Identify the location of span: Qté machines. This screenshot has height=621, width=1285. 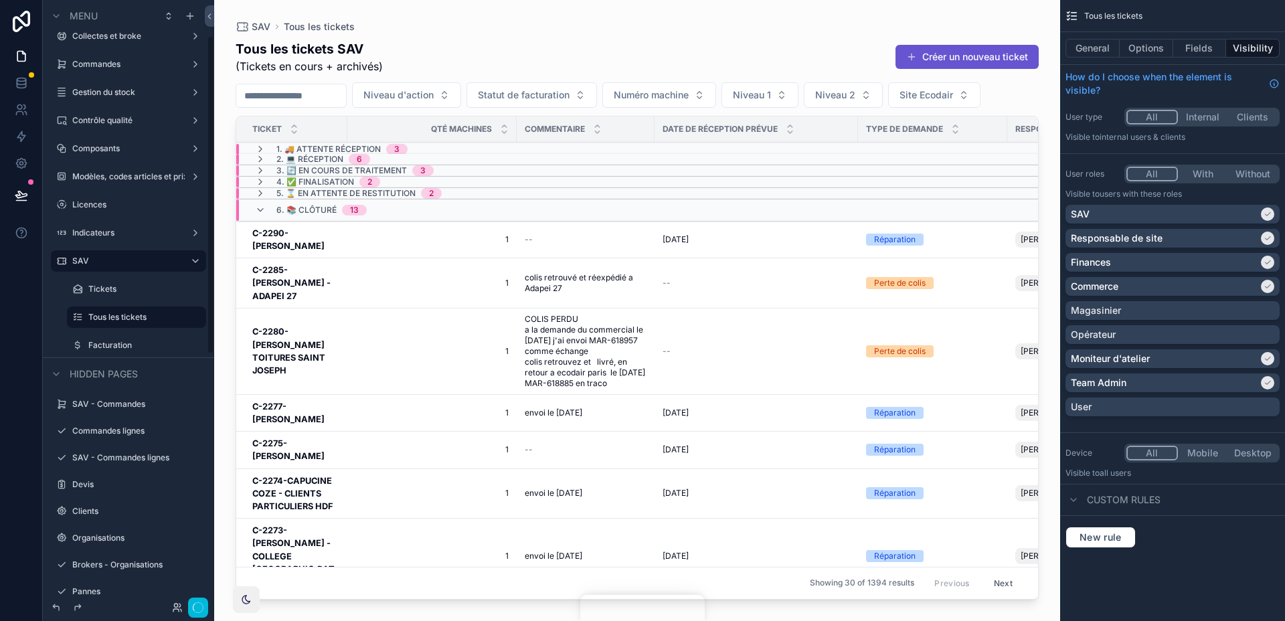
(461, 129).